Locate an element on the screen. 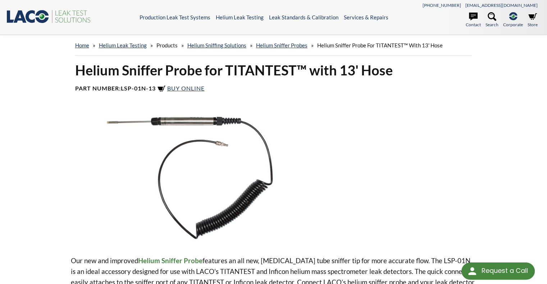  a: Leak Standards & Calibration is located at coordinates (303, 17).